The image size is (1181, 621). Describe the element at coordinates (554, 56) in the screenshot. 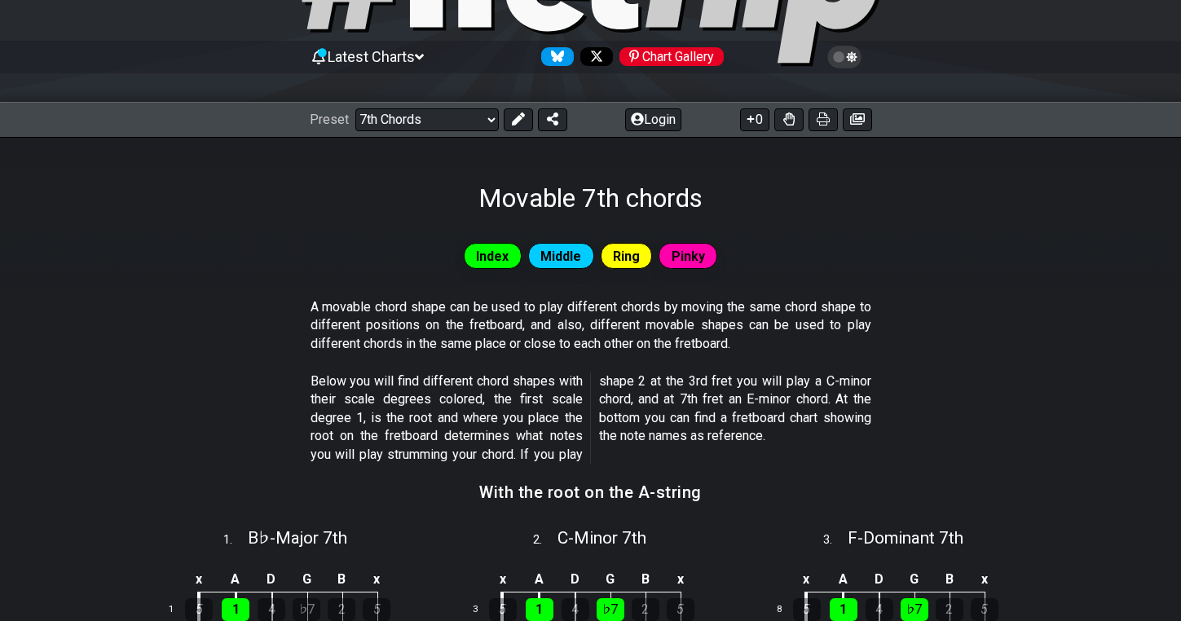

I see `a: Follow #fretflip at Bluesky` at that location.